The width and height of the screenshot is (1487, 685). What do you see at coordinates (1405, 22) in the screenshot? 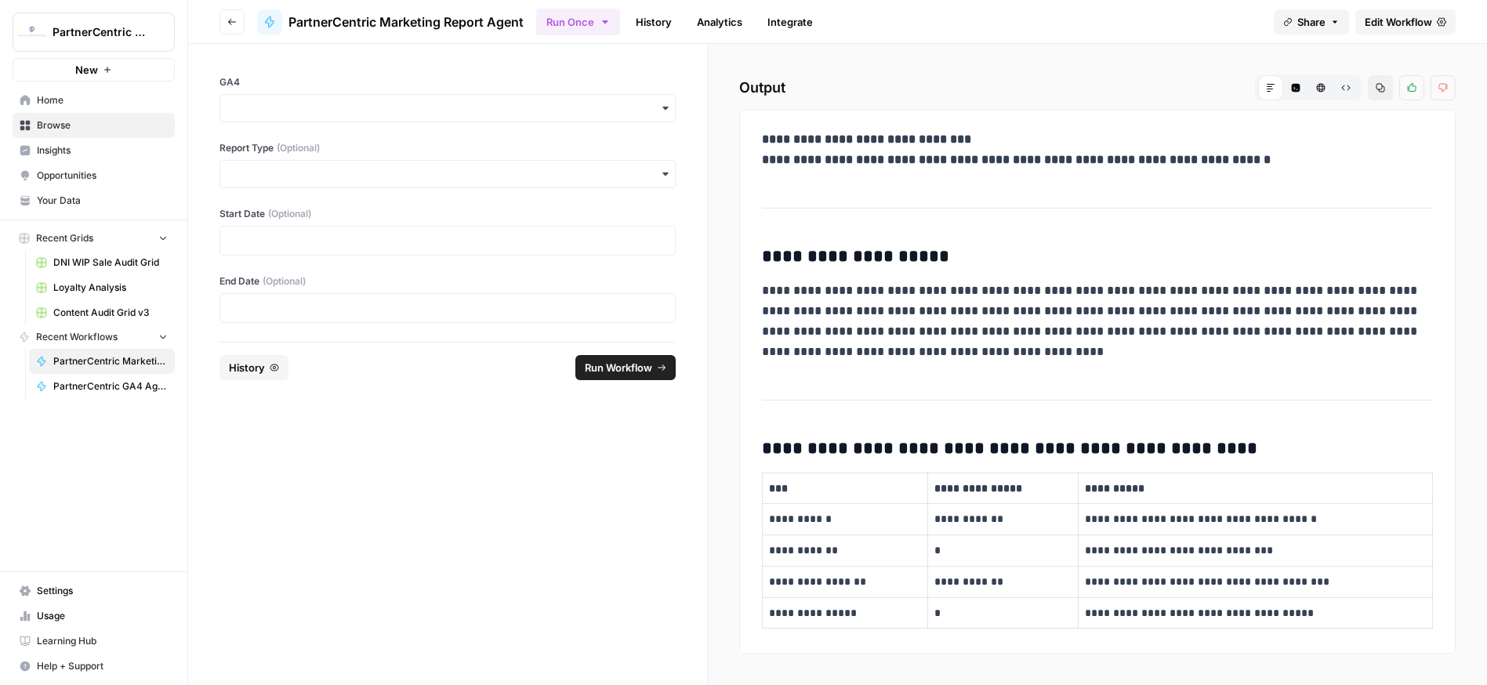
I see `a: Edit Workflow` at bounding box center [1405, 22].